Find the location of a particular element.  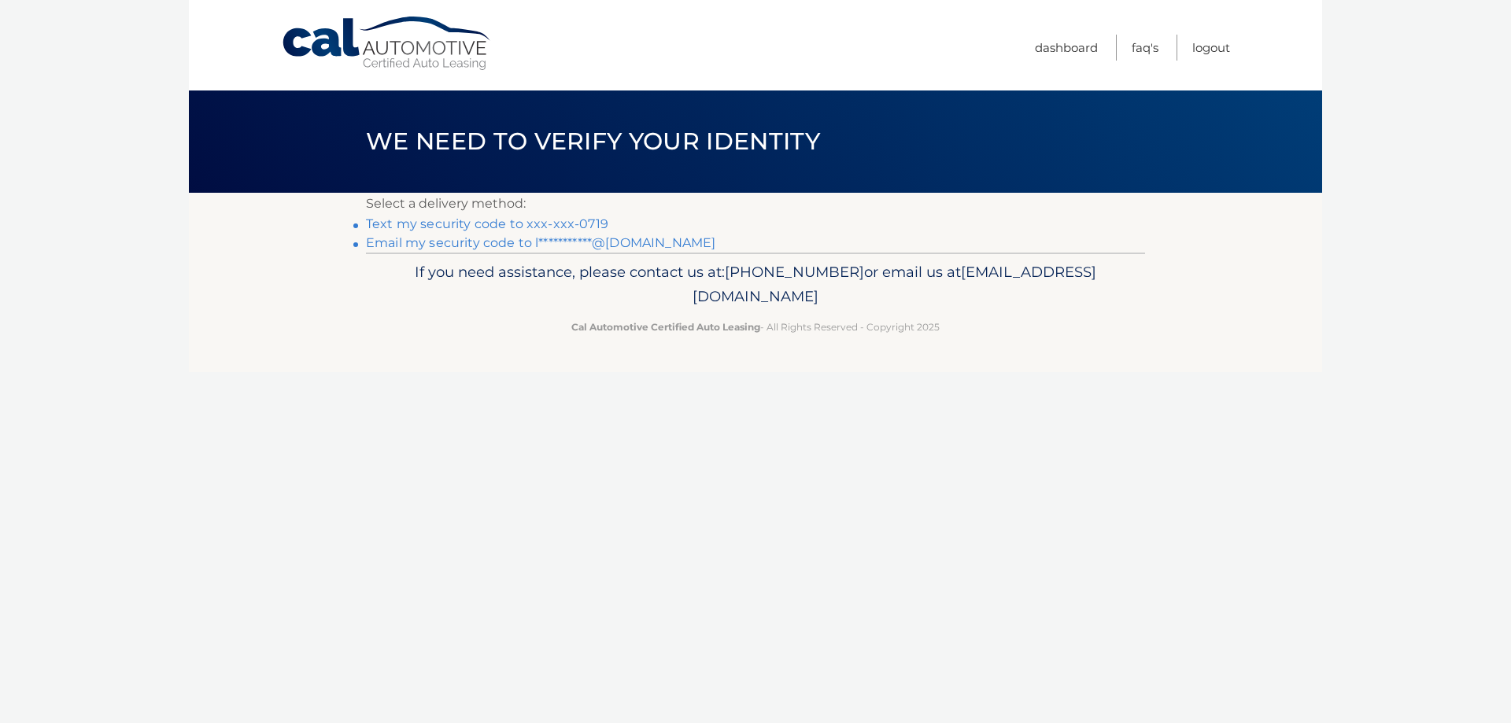

span: We need to verify your identity is located at coordinates (593, 141).